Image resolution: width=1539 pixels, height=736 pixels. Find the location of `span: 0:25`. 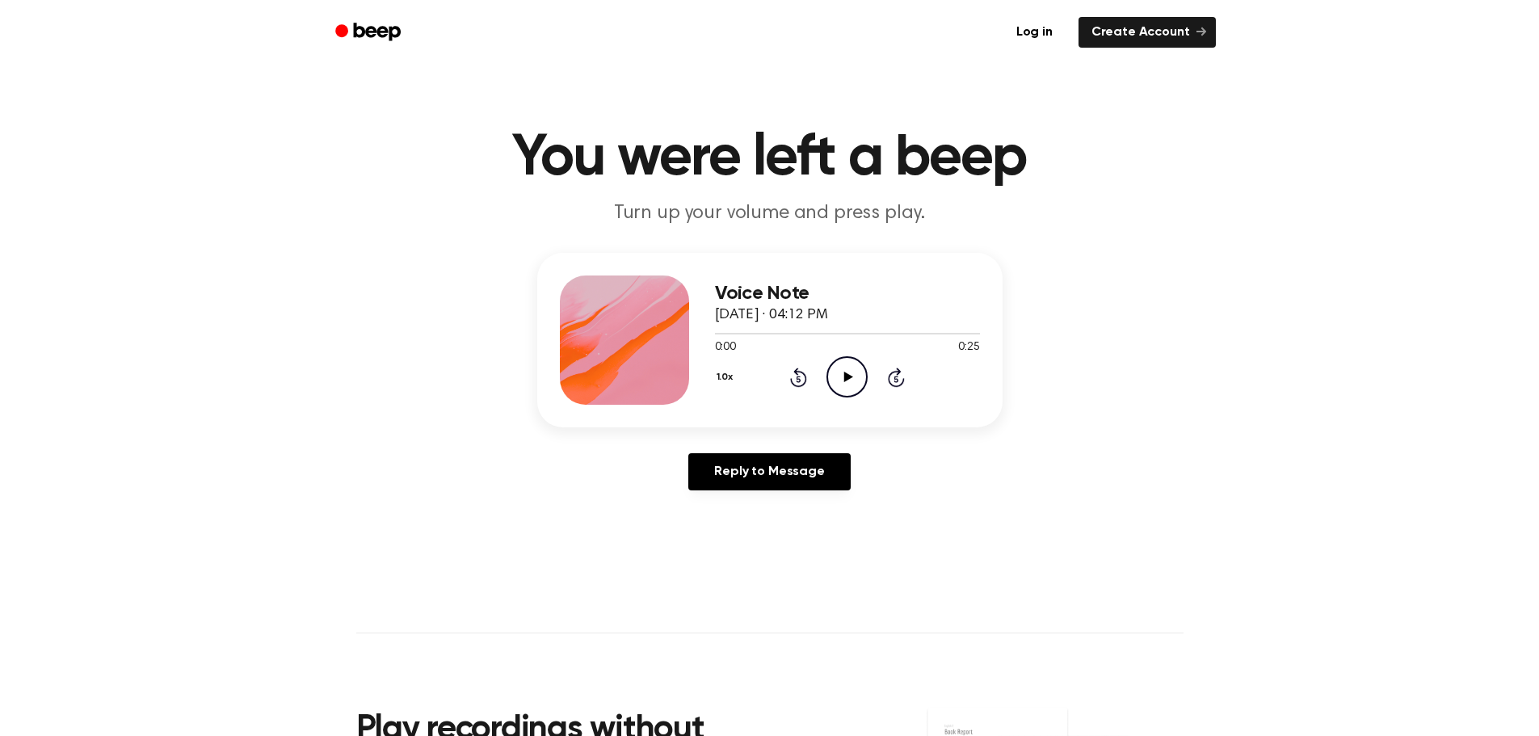

span: 0:25 is located at coordinates (969, 347).